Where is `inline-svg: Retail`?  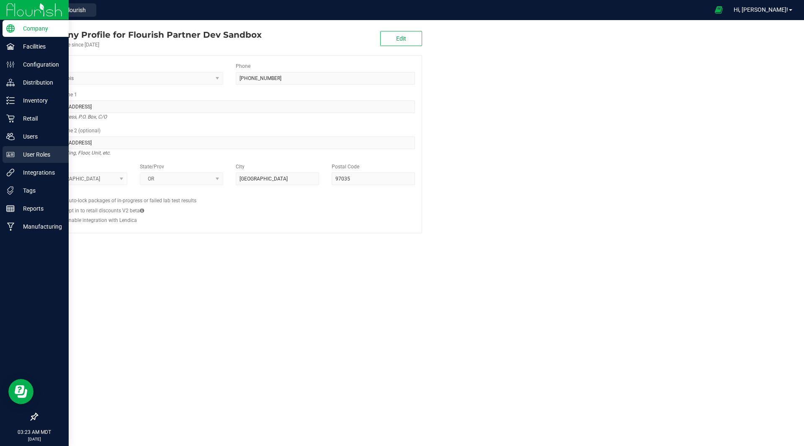 inline-svg: Retail is located at coordinates (10, 119).